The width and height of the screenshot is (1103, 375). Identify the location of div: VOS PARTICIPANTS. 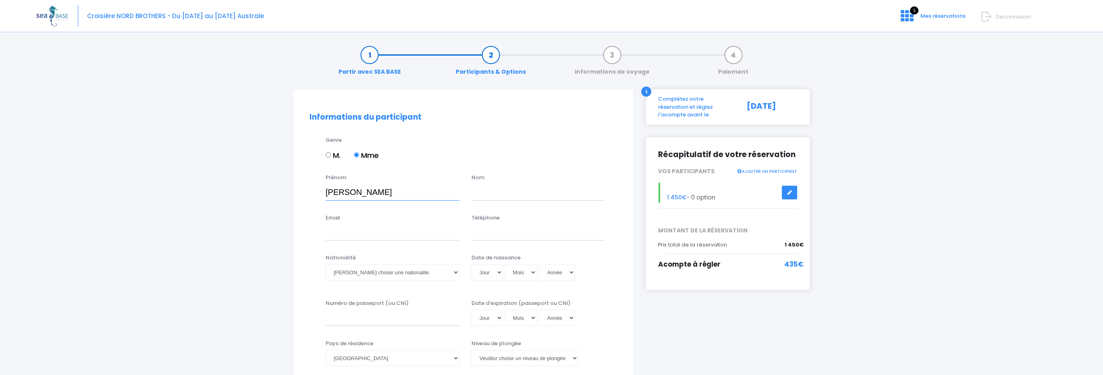
(728, 171).